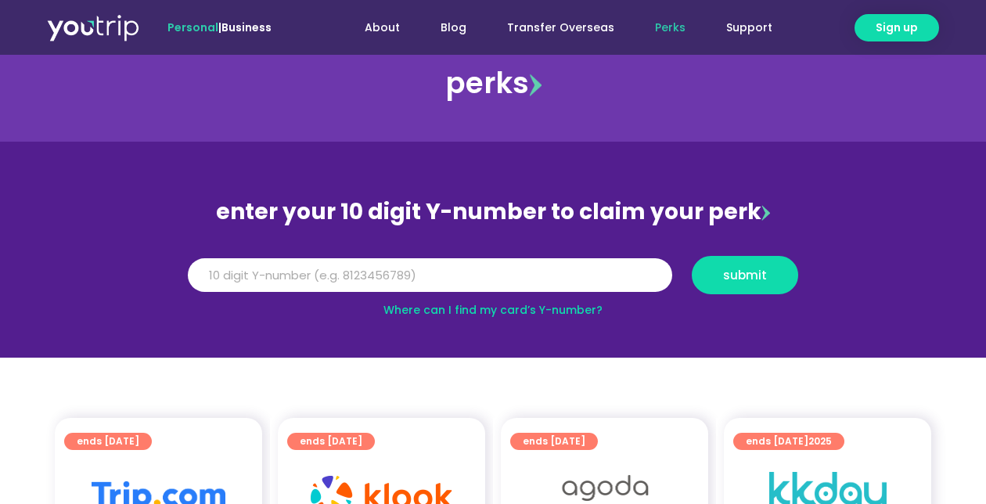 Image resolution: width=986 pixels, height=504 pixels. Describe the element at coordinates (430, 275) in the screenshot. I see `input: 10 digit Y-number (e.g. 8123456789)` at that location.